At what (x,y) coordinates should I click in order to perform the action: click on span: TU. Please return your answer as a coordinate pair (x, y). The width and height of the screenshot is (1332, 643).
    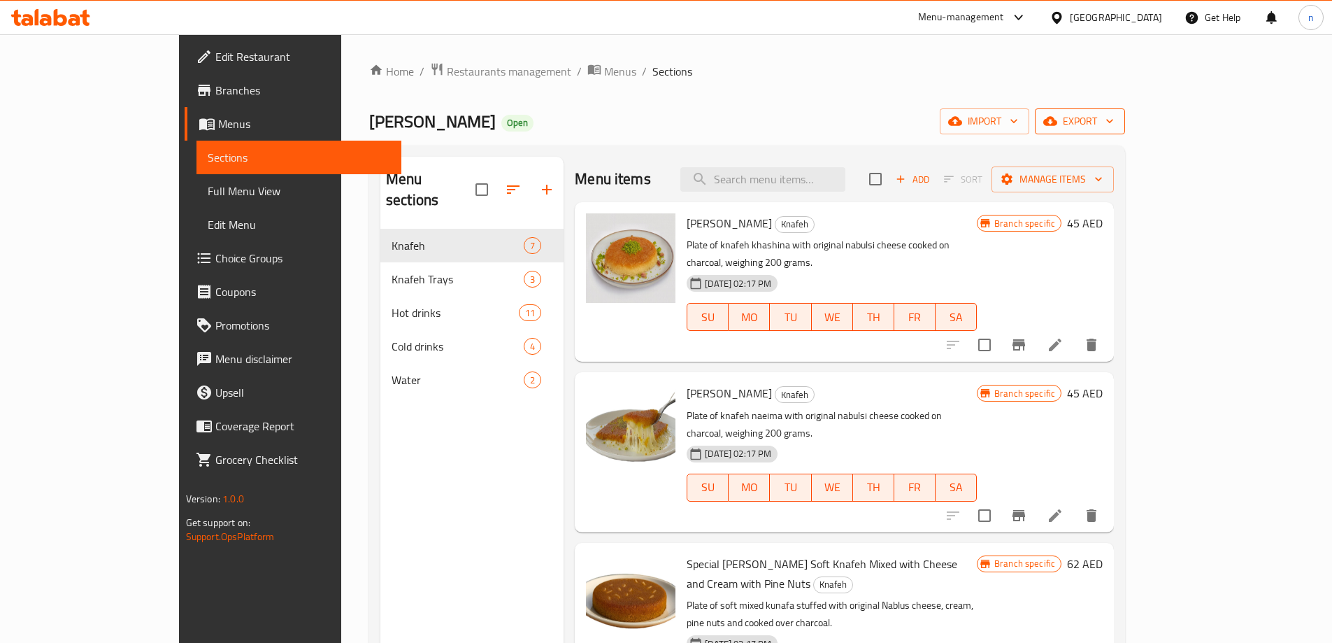
    Looking at the image, I should click on (790, 487).